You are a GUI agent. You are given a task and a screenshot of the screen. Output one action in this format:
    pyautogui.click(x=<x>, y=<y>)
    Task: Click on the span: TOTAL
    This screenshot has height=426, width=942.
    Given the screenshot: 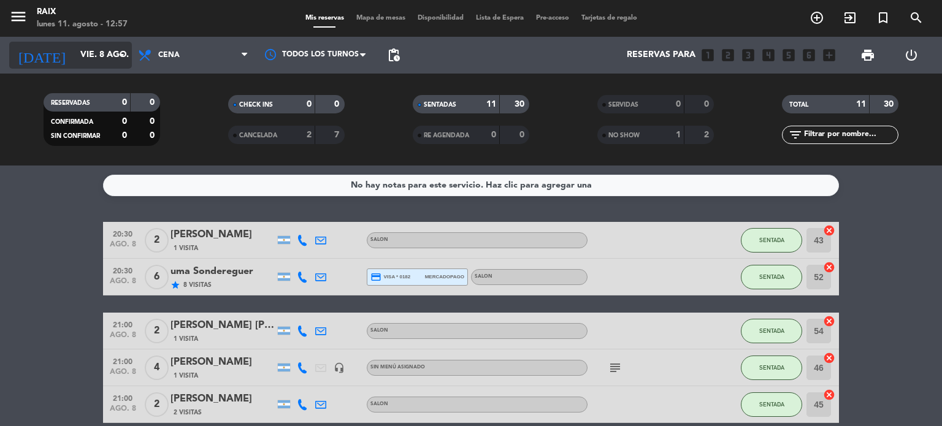 What is the action you would take?
    pyautogui.click(x=799, y=105)
    